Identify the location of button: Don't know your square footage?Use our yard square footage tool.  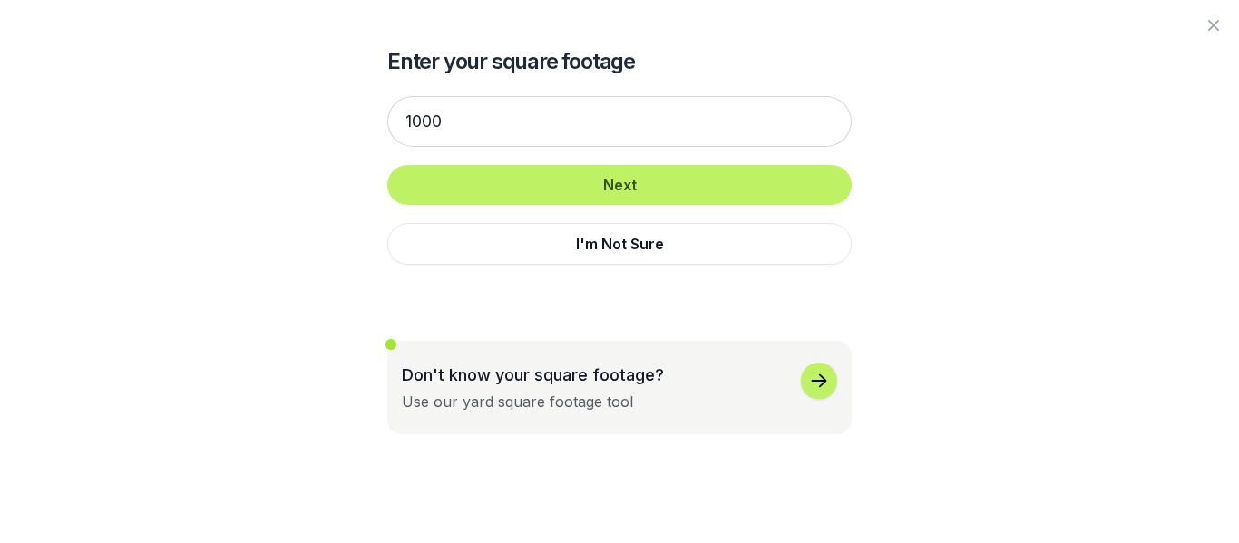
(619, 387).